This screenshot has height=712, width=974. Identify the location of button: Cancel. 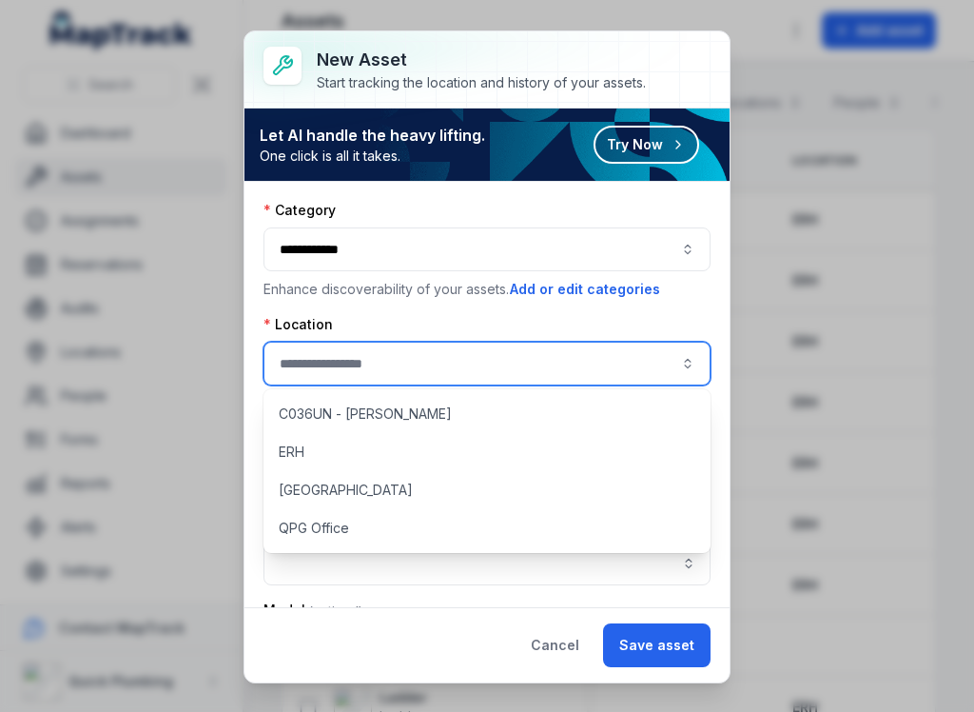
(555, 645).